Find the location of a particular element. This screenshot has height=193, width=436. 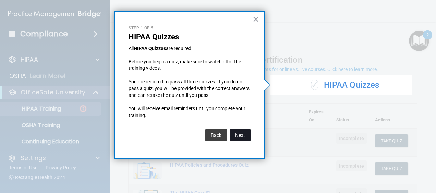

p: You will receive email reminders until you complete your training. is located at coordinates (190, 112).